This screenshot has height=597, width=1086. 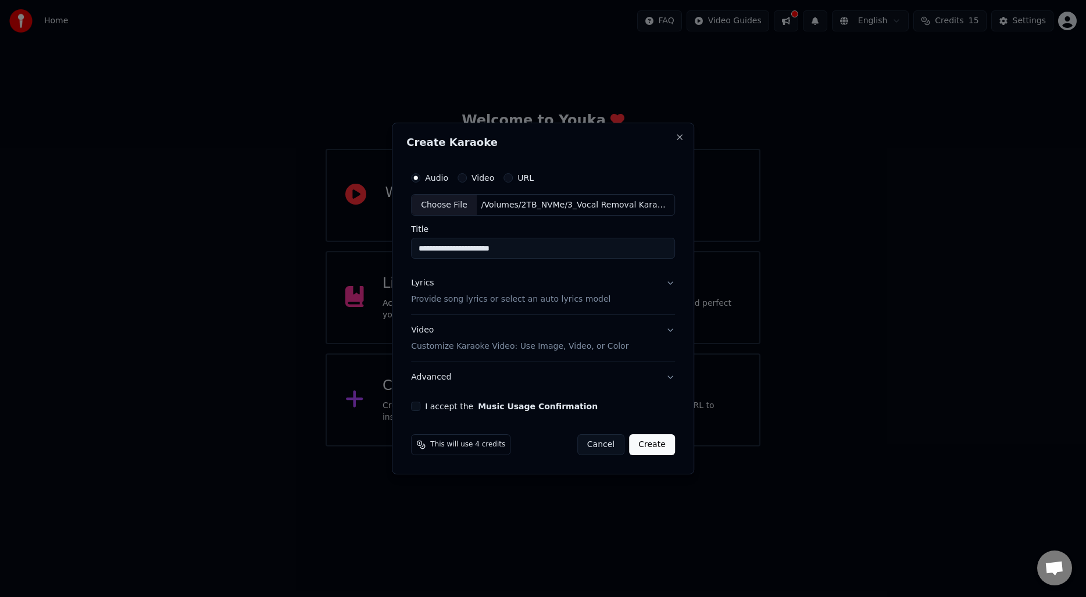 What do you see at coordinates (543, 142) in the screenshot?
I see `h2: Create Karaoke` at bounding box center [543, 142].